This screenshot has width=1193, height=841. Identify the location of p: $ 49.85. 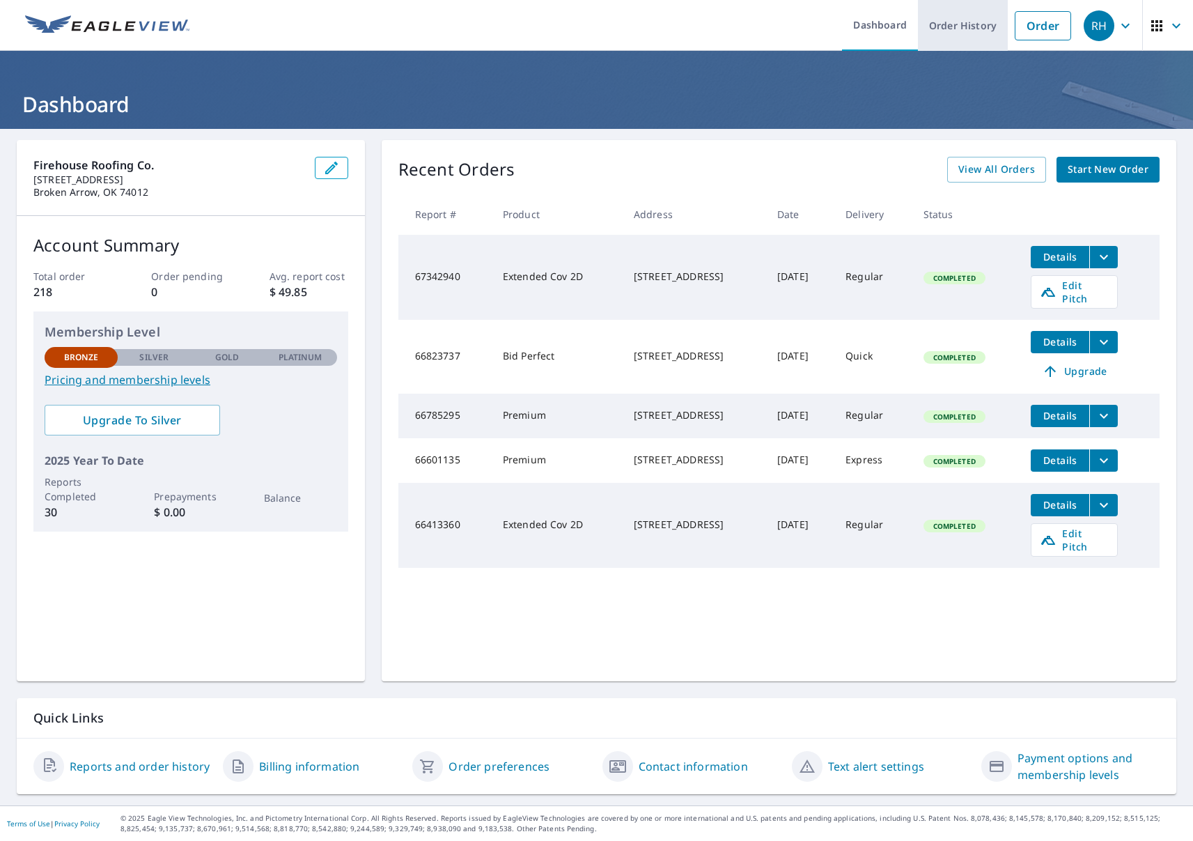
(309, 292).